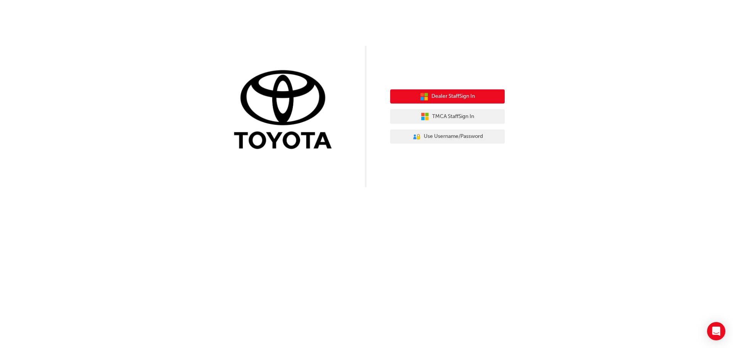  I want to click on img: Trak, so click(285, 110).